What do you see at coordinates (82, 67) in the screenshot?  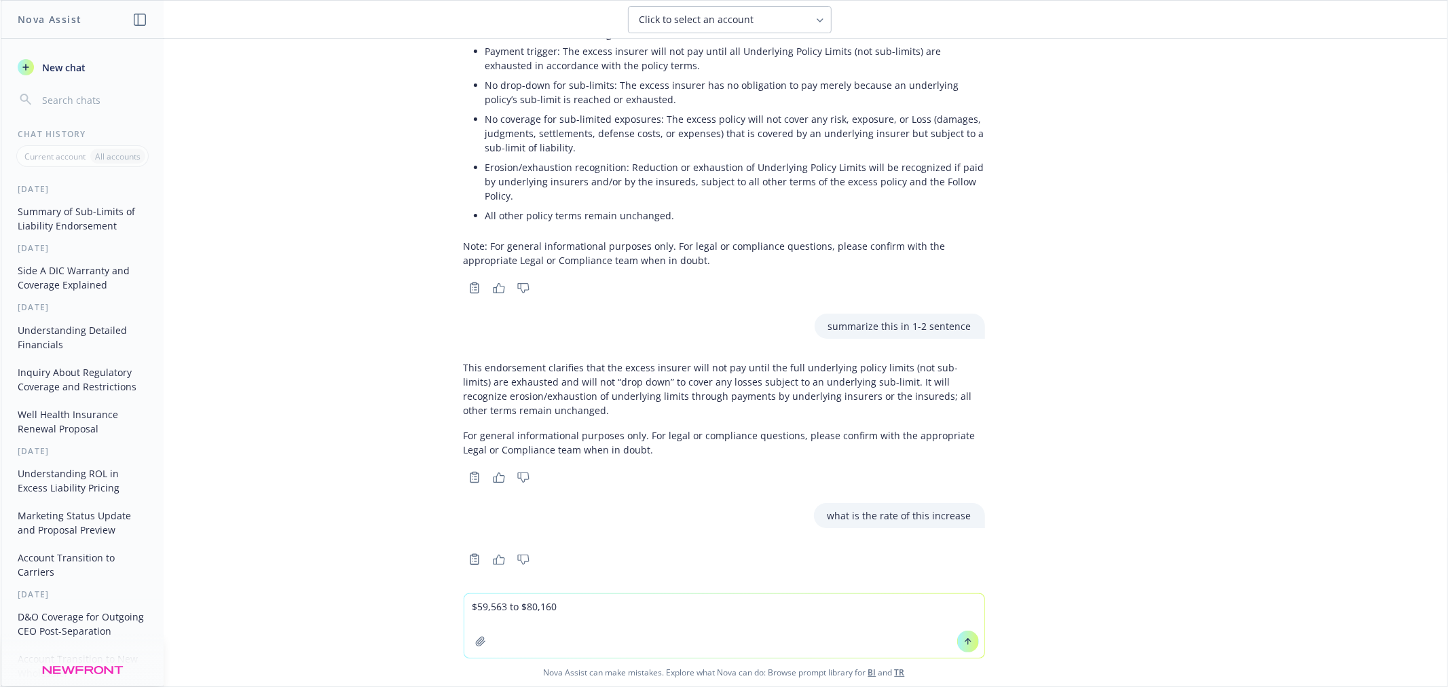 I see `button: New chat` at bounding box center [82, 67].